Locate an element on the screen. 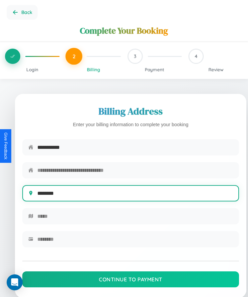  div: Give Feedback is located at coordinates (6, 146).